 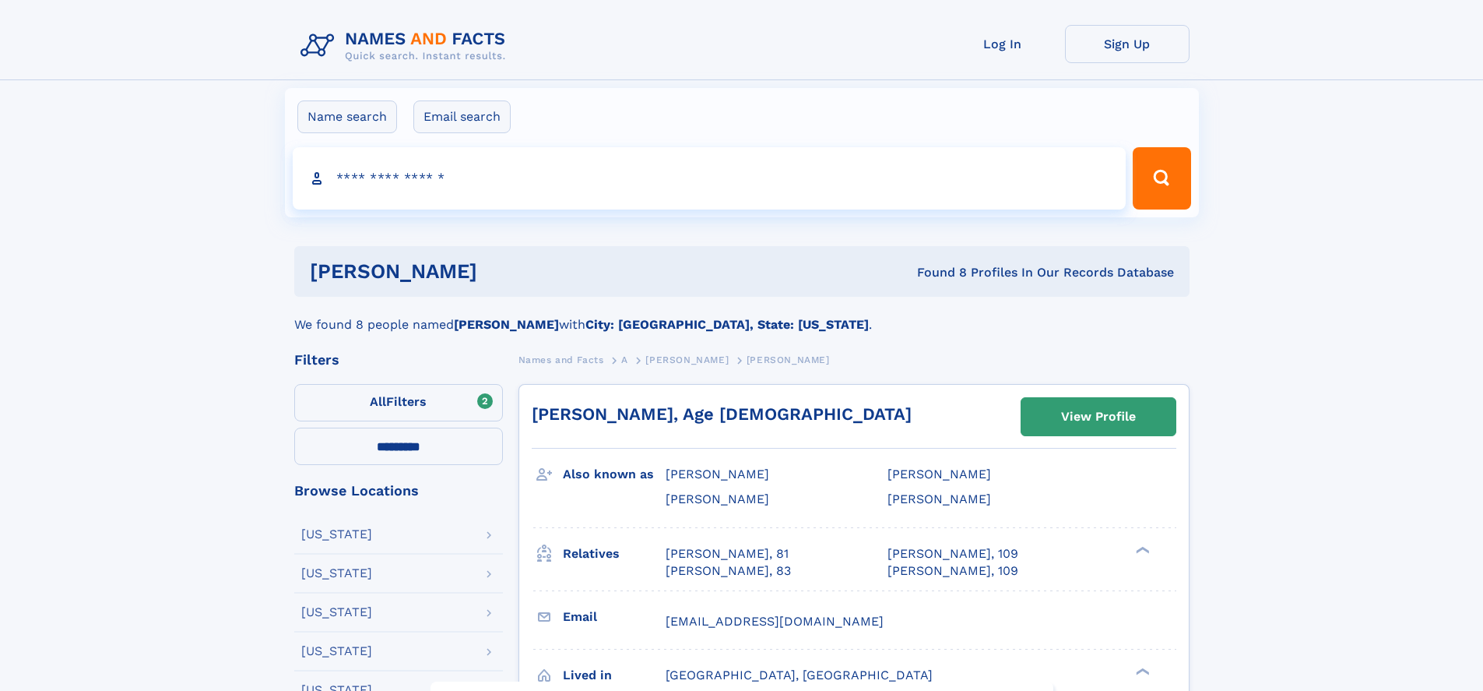 I want to click on a: Log In, so click(x=1003, y=44).